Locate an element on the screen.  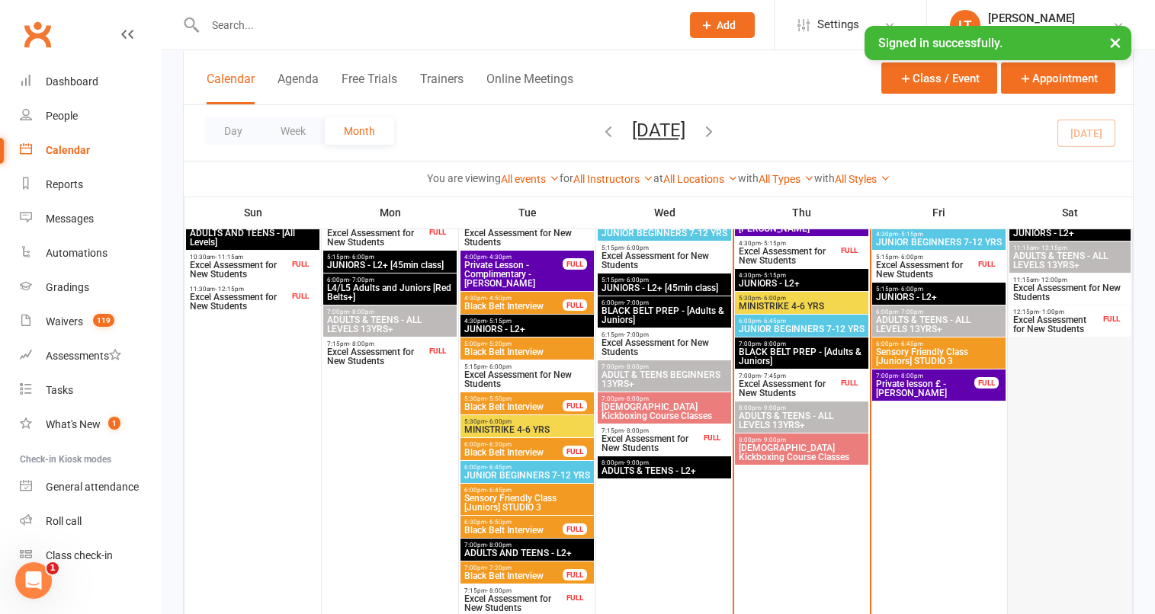
span: 12:15pm is located at coordinates (1056, 312).